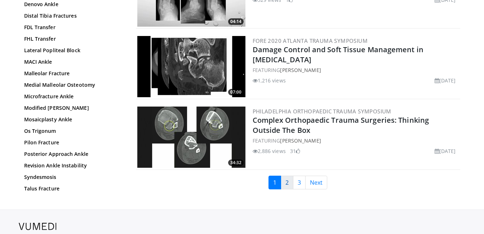 Image resolution: width=484 pixels, height=234 pixels. What do you see at coordinates (73, 16) in the screenshot?
I see `a: Distal Tibia Fractures` at bounding box center [73, 16].